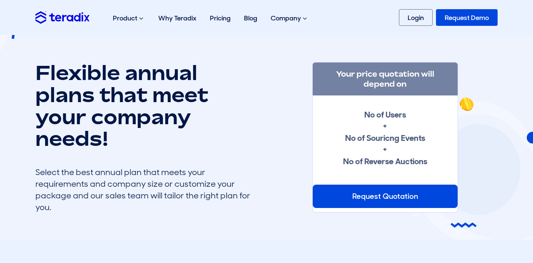 This screenshot has height=263, width=533. I want to click on div: Product, so click(129, 18).